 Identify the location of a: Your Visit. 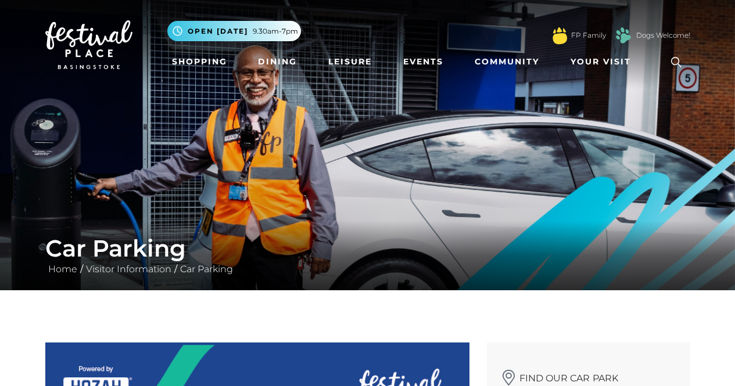
(604, 62).